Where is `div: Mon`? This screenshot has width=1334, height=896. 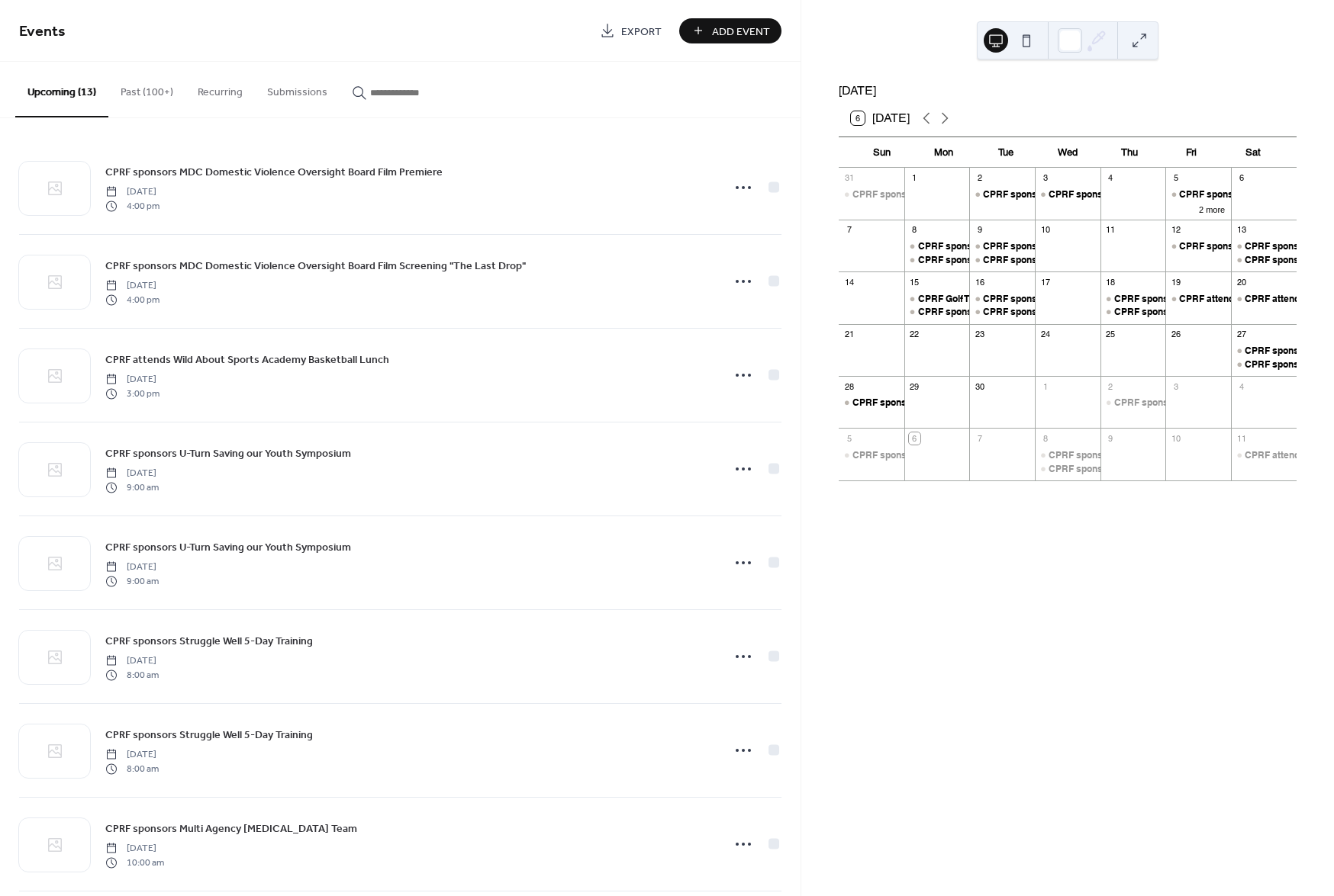 div: Mon is located at coordinates (943, 152).